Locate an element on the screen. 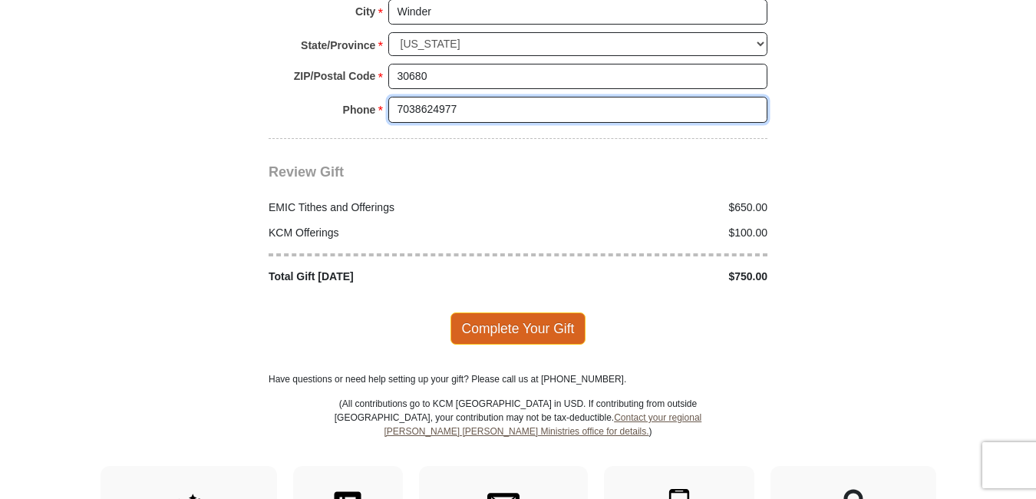 This screenshot has width=1036, height=499. div: EMIC Tithes and Offerings is located at coordinates (390, 207).